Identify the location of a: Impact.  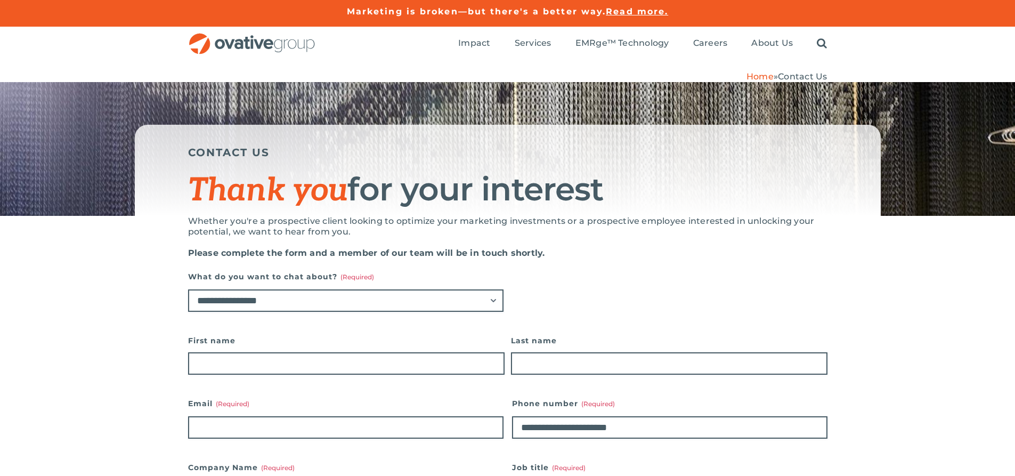
(474, 44).